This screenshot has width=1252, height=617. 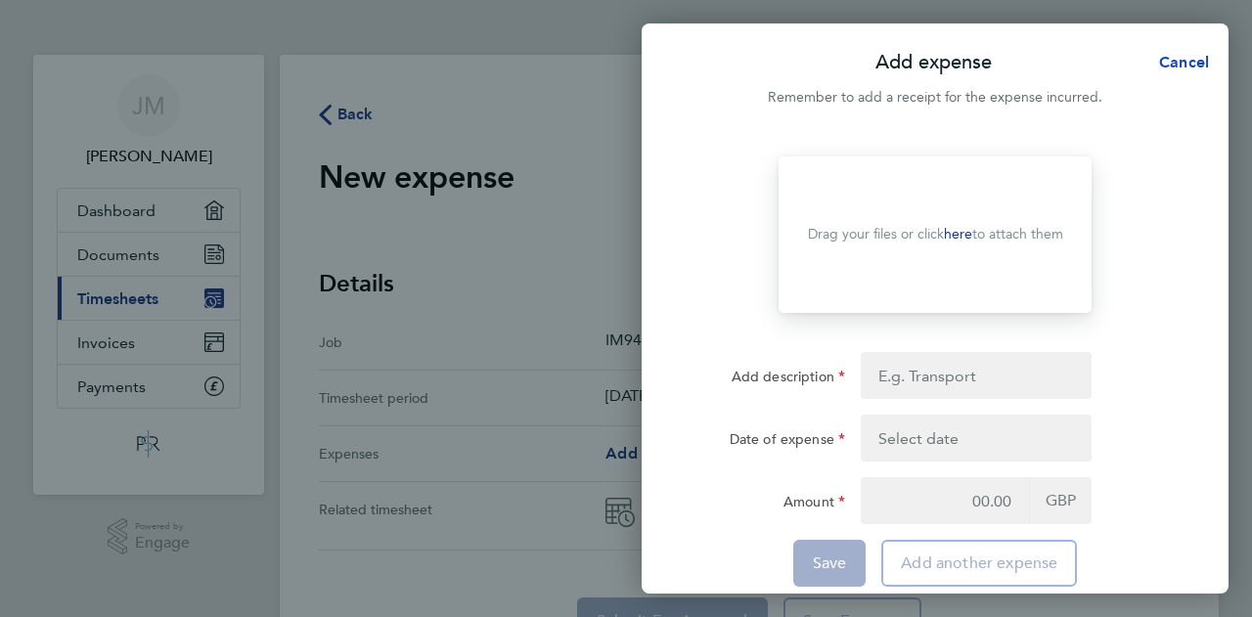 What do you see at coordinates (1178, 63) in the screenshot?
I see `button: Cancel` at bounding box center [1178, 63].